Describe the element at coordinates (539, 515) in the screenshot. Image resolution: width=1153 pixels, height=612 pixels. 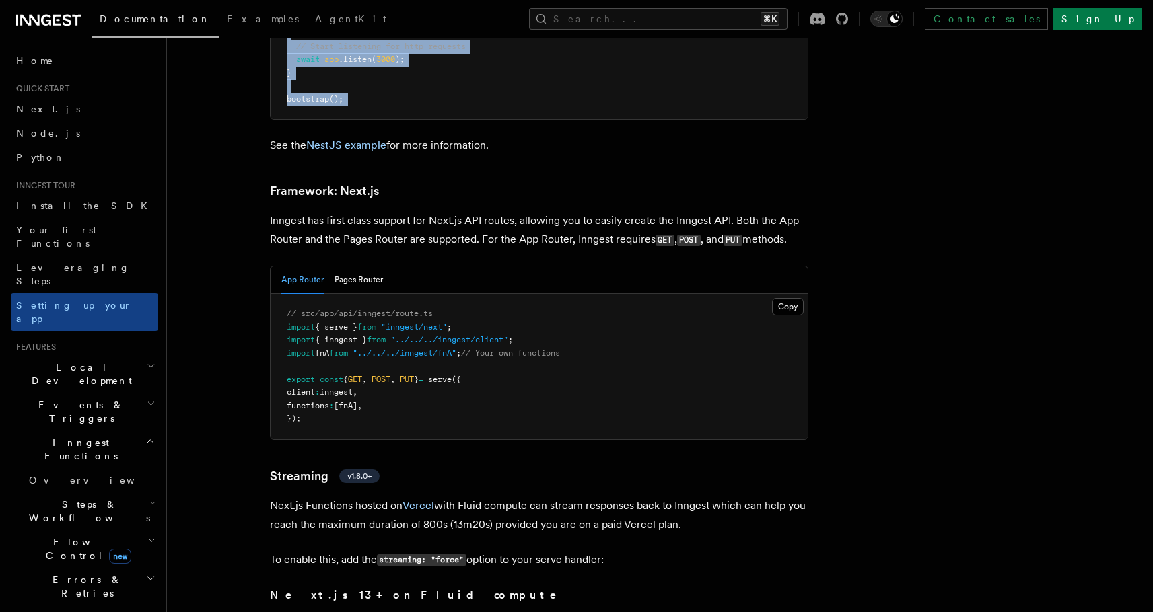
I see `p: Next.js Functions hosted on with Fluid compute can stream responses back to Inngest which can hel...` at that location.